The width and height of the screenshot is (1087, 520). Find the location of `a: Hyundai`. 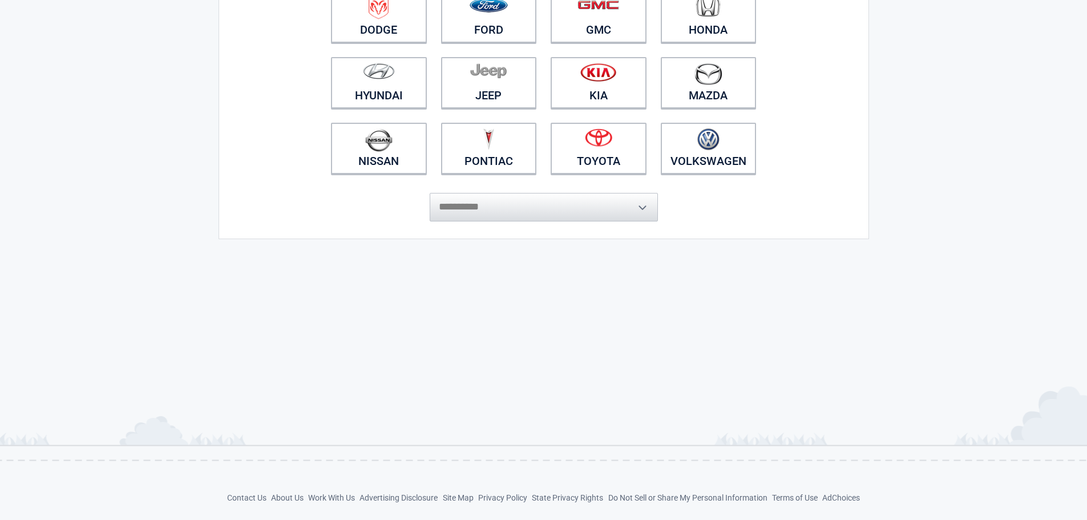

a: Hyundai is located at coordinates (379, 83).